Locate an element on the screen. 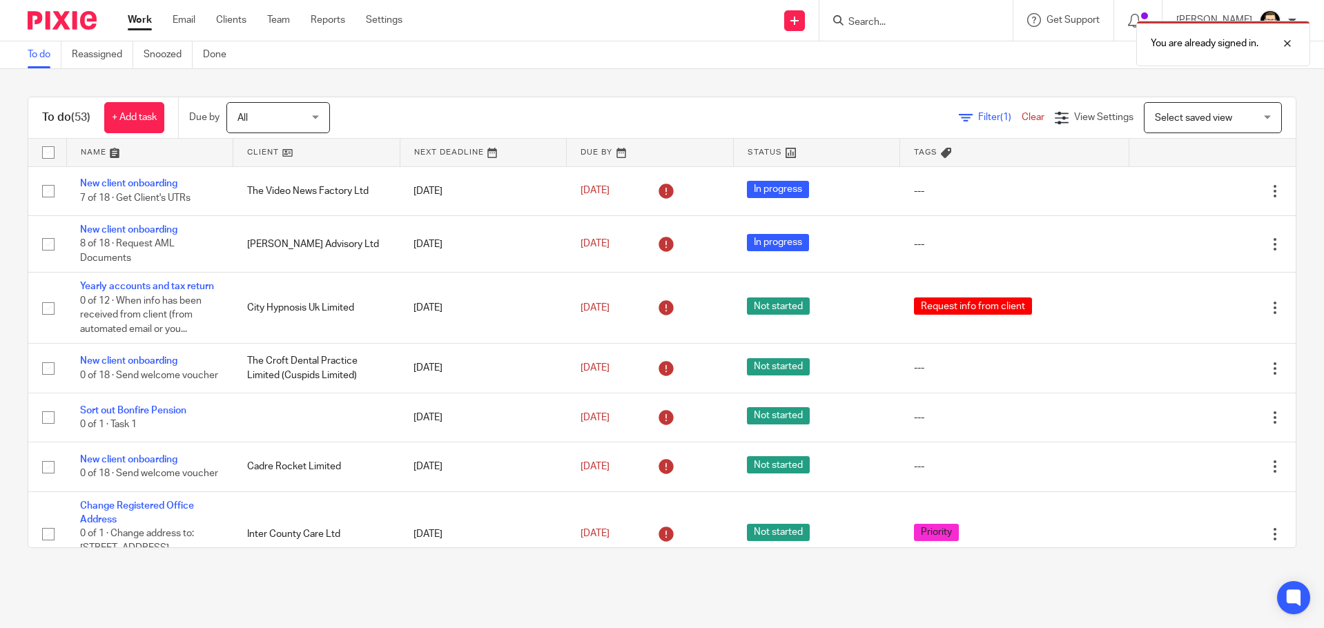 The height and width of the screenshot is (628, 1324). img: DavidBlack.format_png.resize_200x.png is located at coordinates (1270, 21).